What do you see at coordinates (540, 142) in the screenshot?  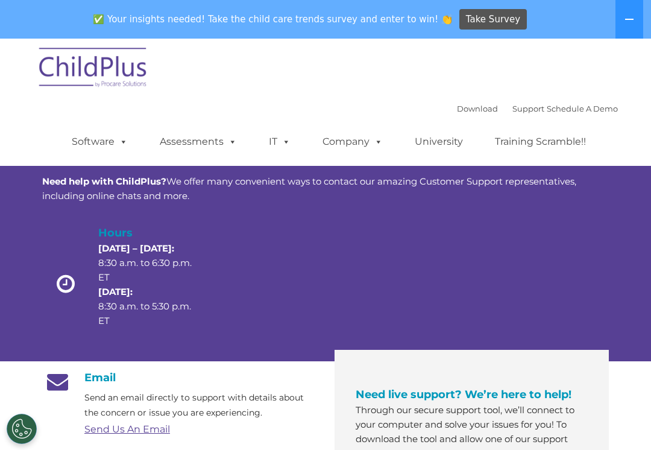 I see `a: Training Scramble!!` at bounding box center [540, 142].